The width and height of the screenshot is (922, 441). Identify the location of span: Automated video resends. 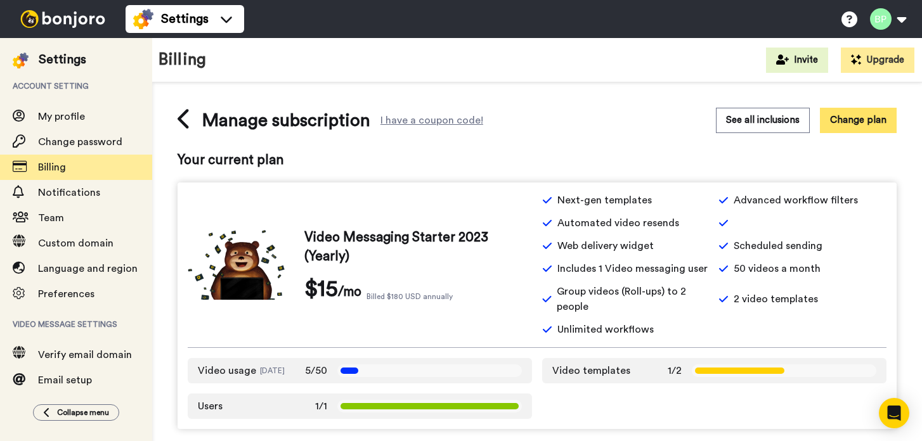
(618, 223).